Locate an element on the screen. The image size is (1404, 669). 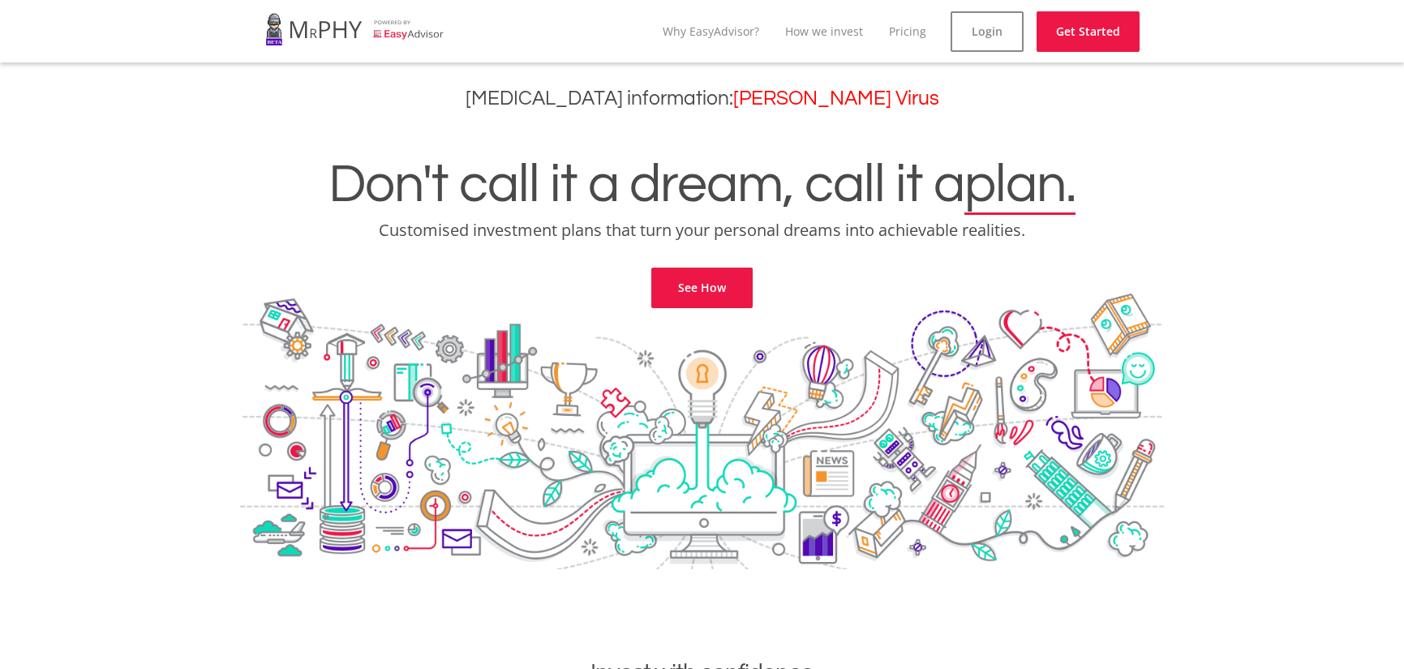
a: Pricing is located at coordinates (908, 31).